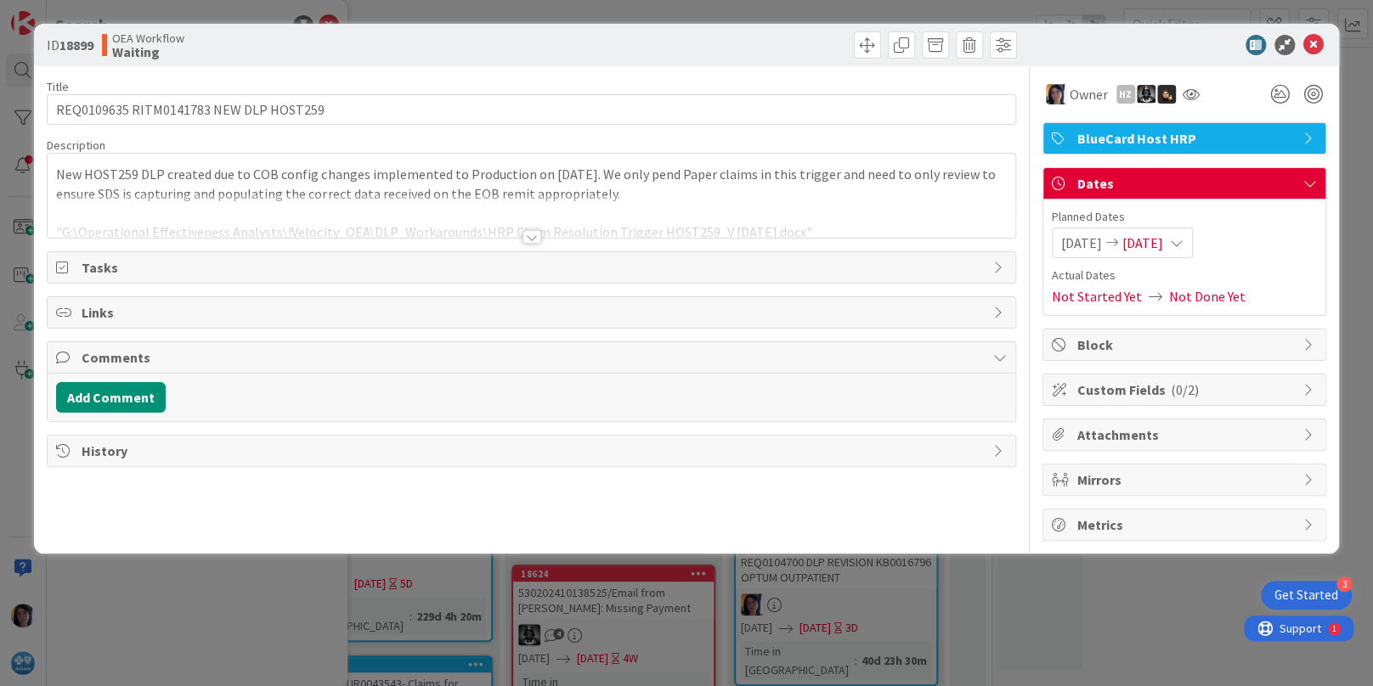 This screenshot has width=1373, height=686. Describe the element at coordinates (1088, 94) in the screenshot. I see `span: Owner` at that location.